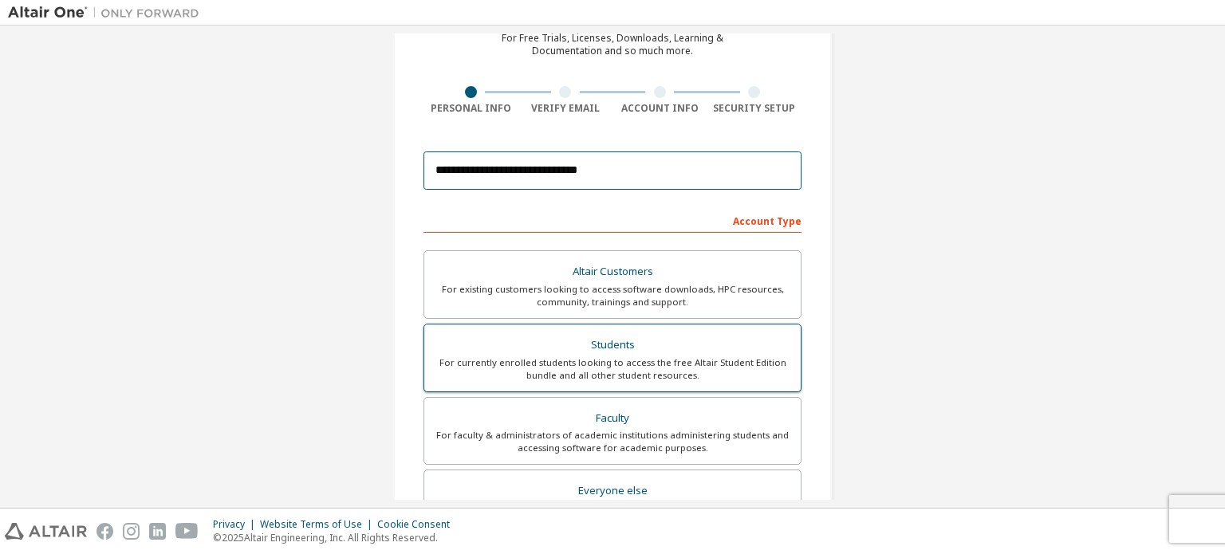 The height and width of the screenshot is (554, 1225). I want to click on div: Account Info, so click(660, 108).